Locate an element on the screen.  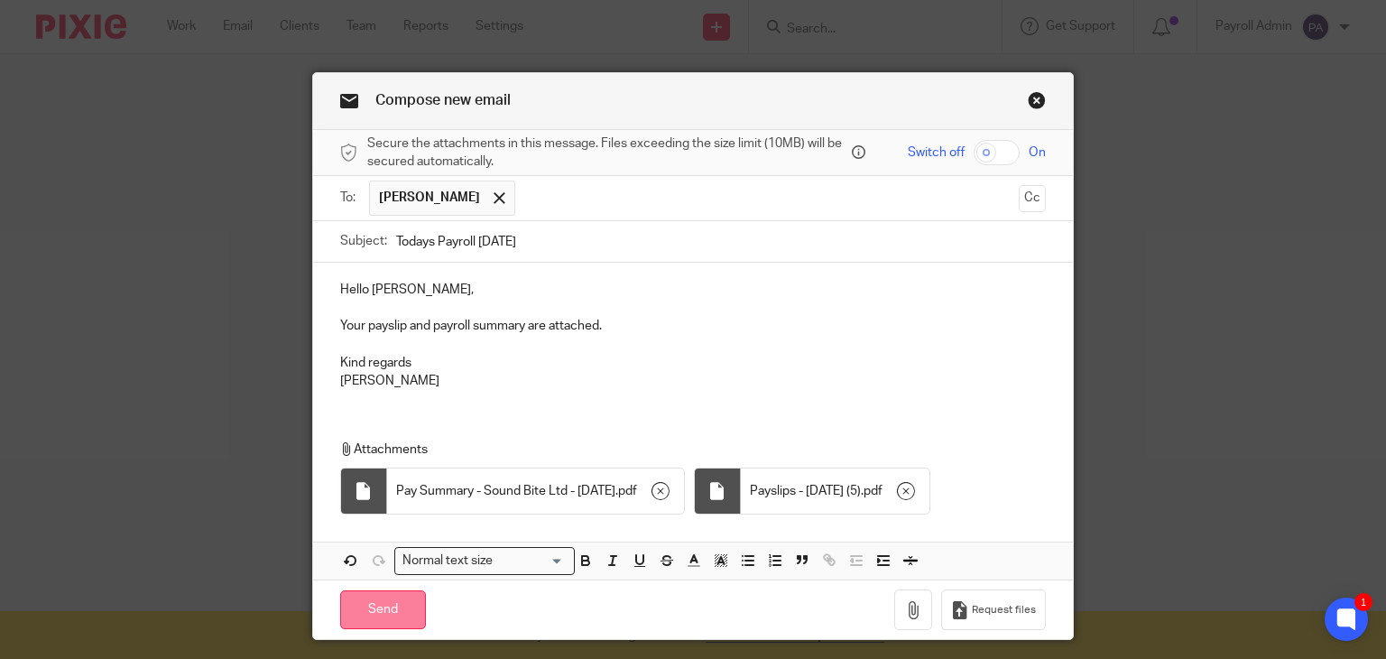
span: On is located at coordinates (1037, 153).